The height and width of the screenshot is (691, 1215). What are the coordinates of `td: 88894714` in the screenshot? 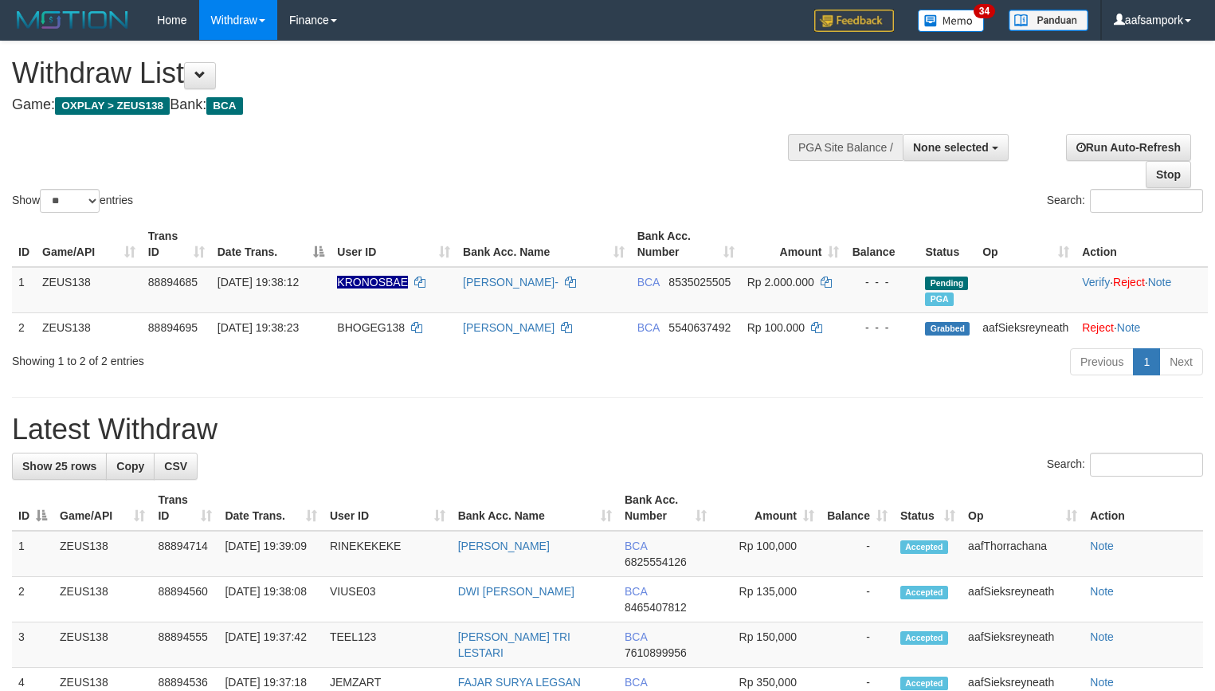 It's located at (185, 554).